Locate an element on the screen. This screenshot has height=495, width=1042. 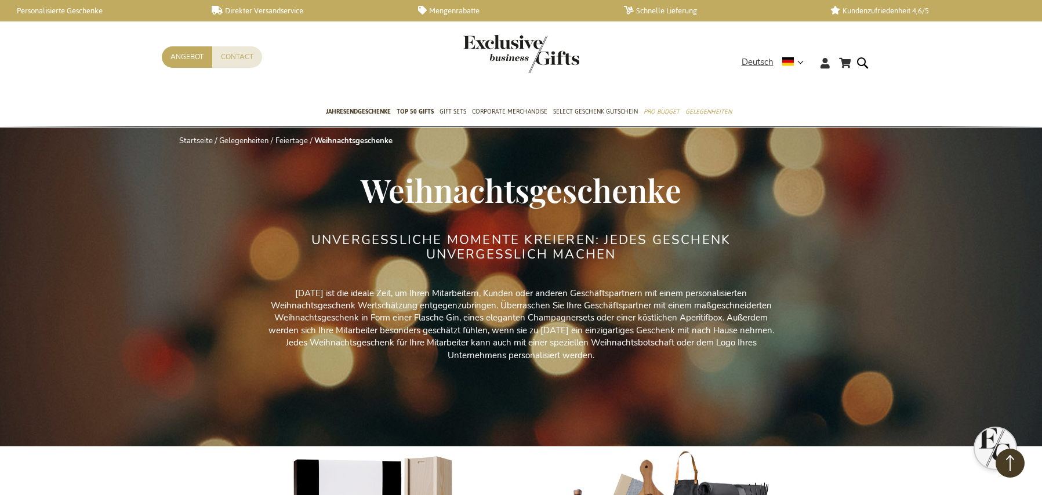
span: Weihnachtsgeschenke is located at coordinates (521, 190).